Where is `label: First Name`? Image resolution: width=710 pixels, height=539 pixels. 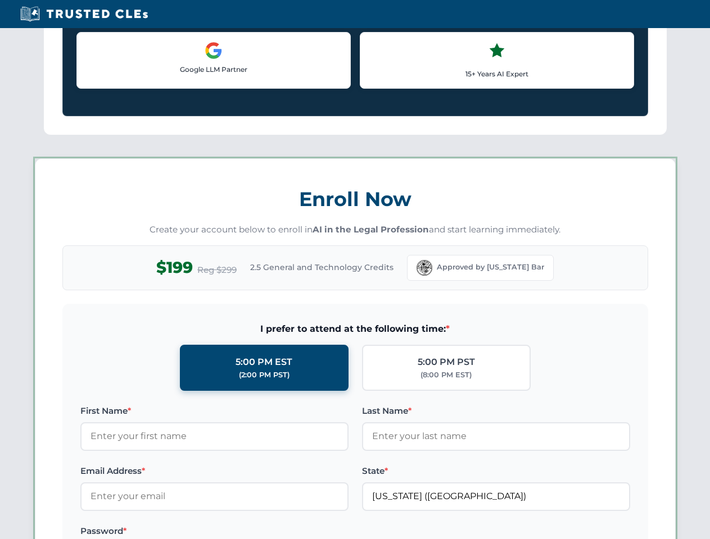
label: First Name is located at coordinates (214, 411).